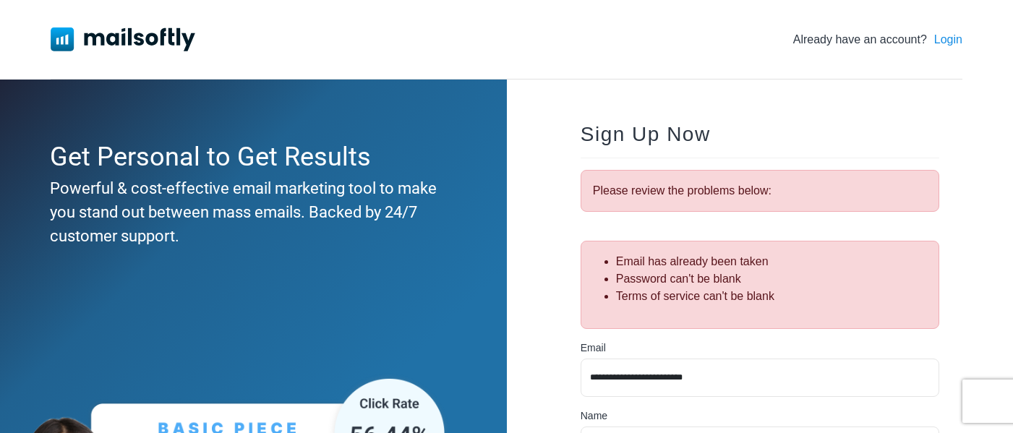 The height and width of the screenshot is (433, 1013). I want to click on div: Get Personal to Get Results, so click(249, 157).